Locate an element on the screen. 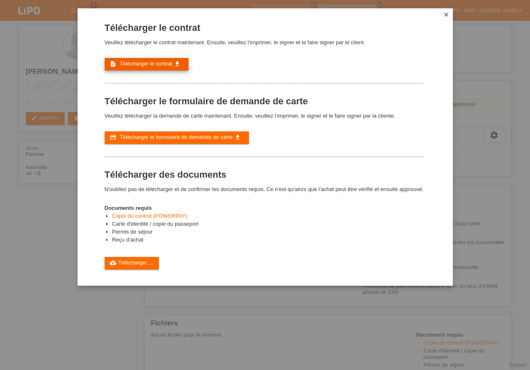  a: credit_card Télécharger le formulaire de demande de carte get_app is located at coordinates (177, 138).